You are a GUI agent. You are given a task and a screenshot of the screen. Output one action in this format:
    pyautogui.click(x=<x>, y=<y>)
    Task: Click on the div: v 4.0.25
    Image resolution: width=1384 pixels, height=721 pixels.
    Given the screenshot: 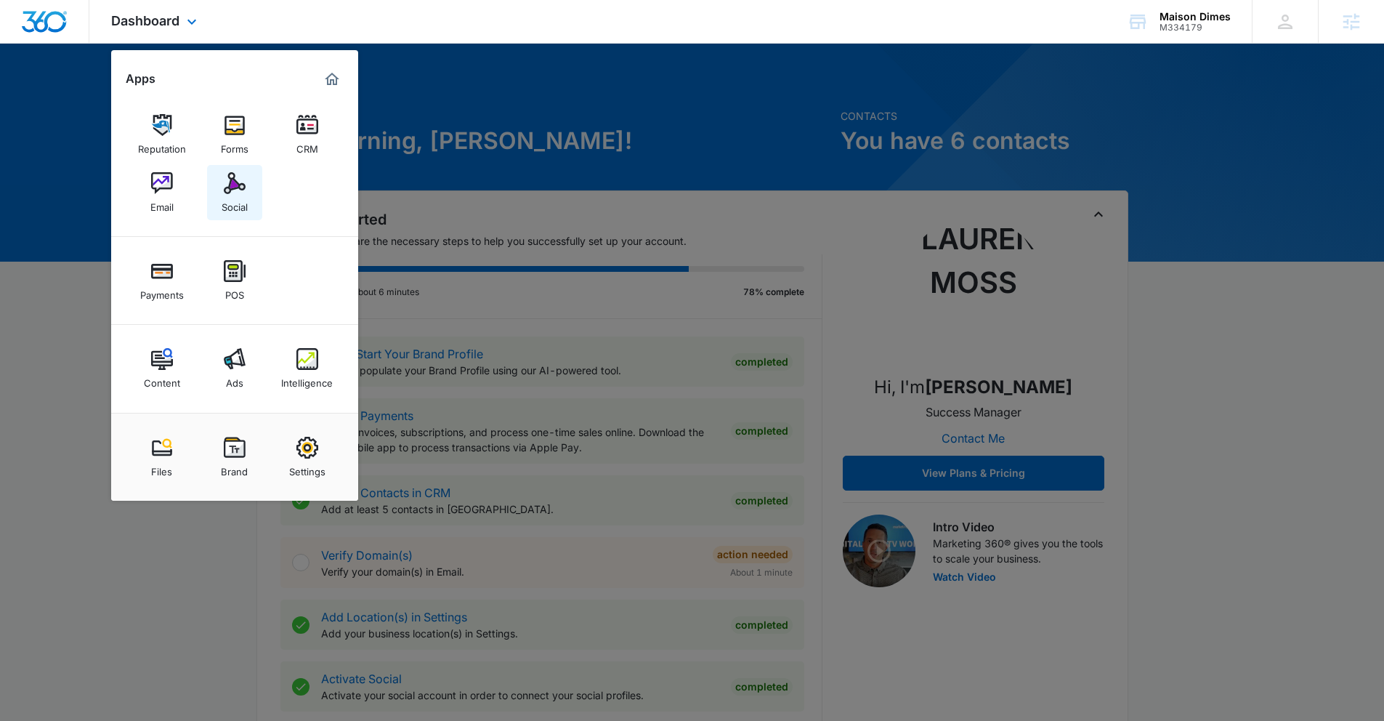 What is the action you would take?
    pyautogui.click(x=56, y=29)
    